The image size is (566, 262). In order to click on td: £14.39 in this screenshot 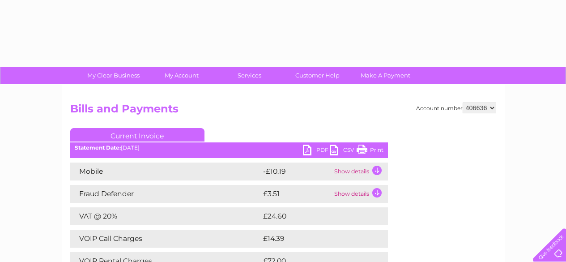, I will do `click(315, 238)`.